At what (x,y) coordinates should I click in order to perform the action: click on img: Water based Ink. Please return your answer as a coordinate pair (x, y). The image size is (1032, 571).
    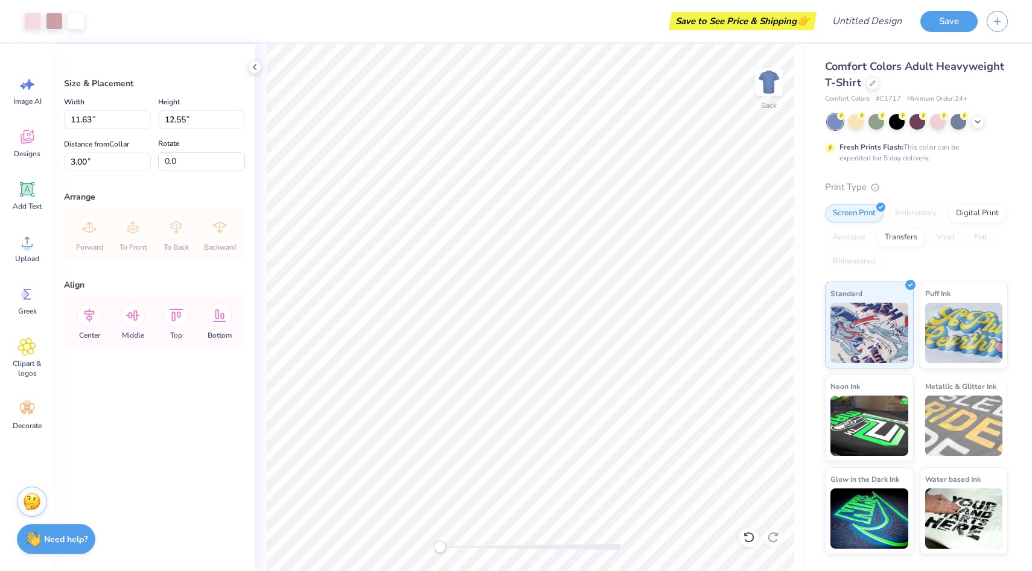
    Looking at the image, I should click on (964, 519).